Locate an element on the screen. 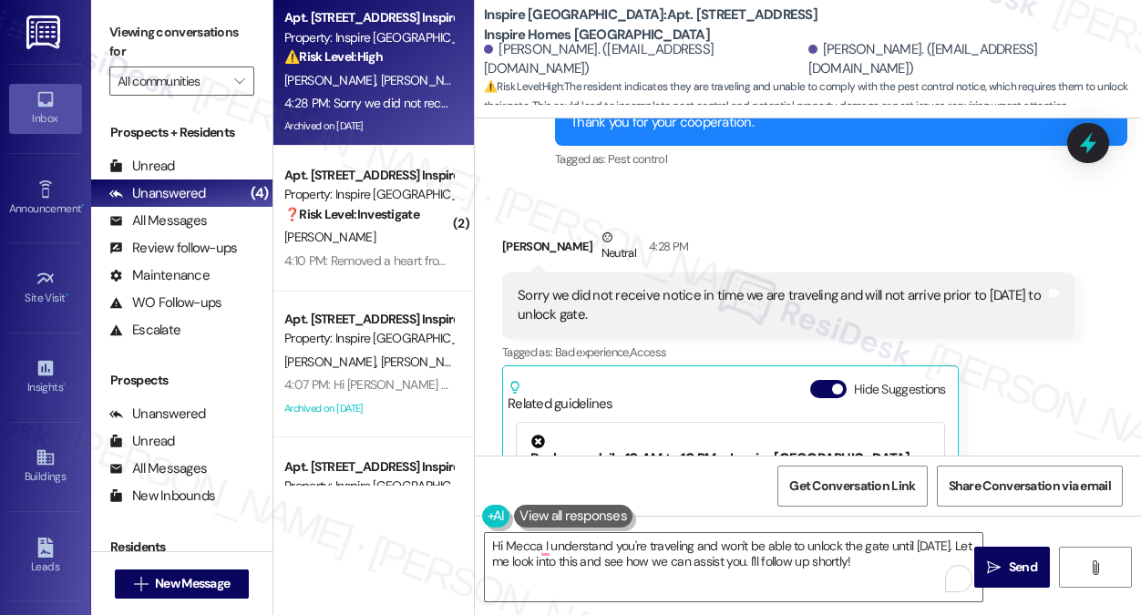  div: (4) is located at coordinates (259, 193).